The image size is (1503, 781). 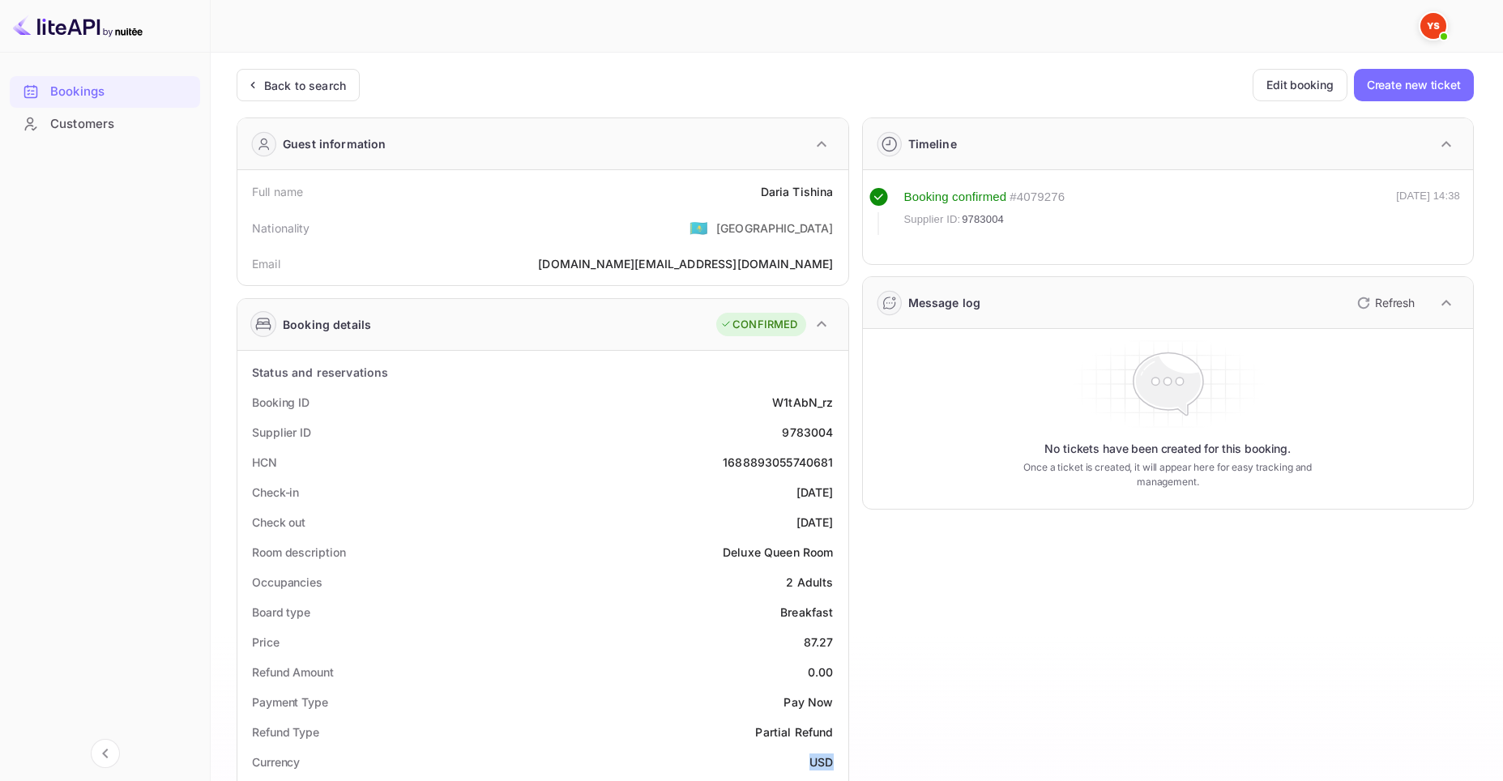 I want to click on ya-tr-span: 2 Adults, so click(x=809, y=582).